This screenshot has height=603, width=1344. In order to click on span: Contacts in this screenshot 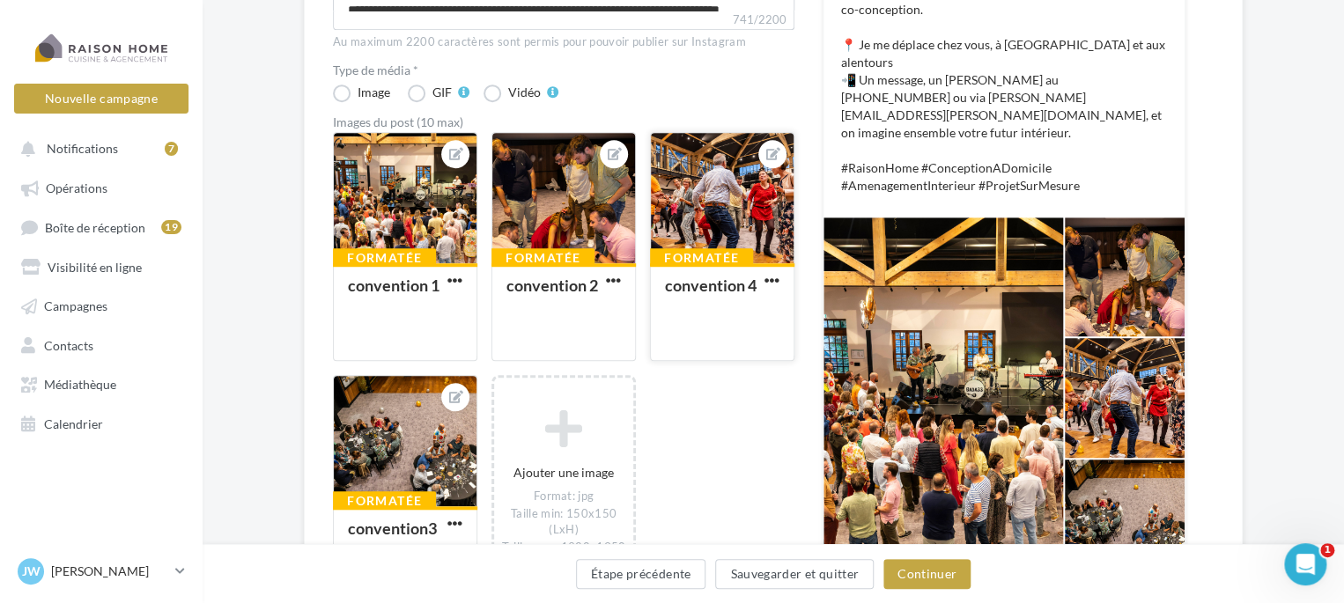, I will do `click(69, 344)`.